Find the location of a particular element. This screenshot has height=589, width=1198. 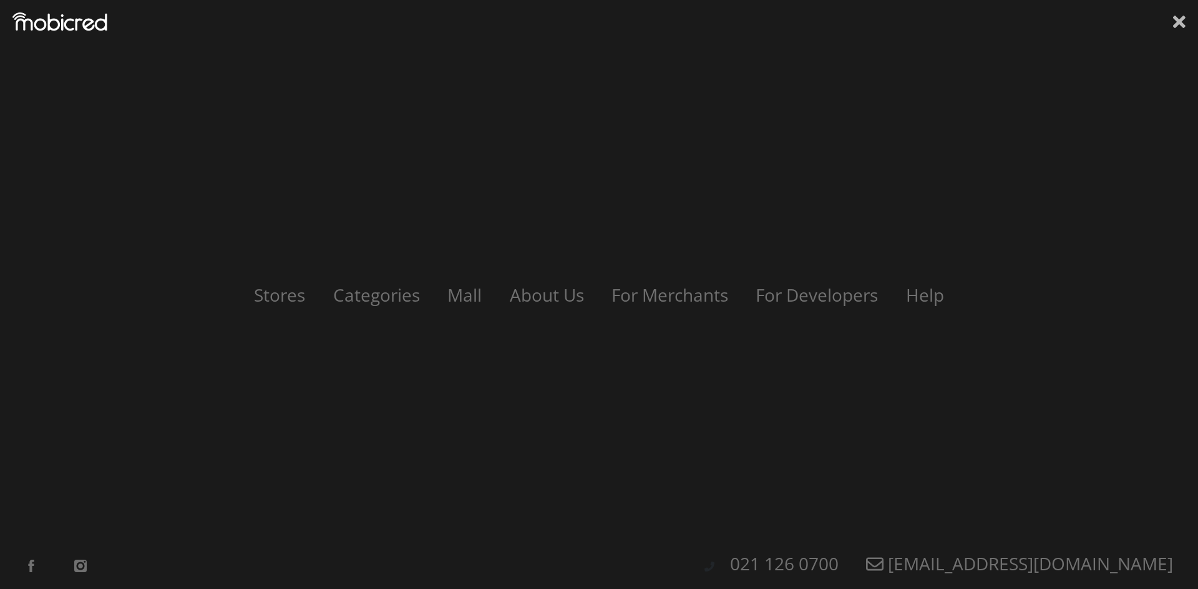

img: Mobicred is located at coordinates (60, 22).